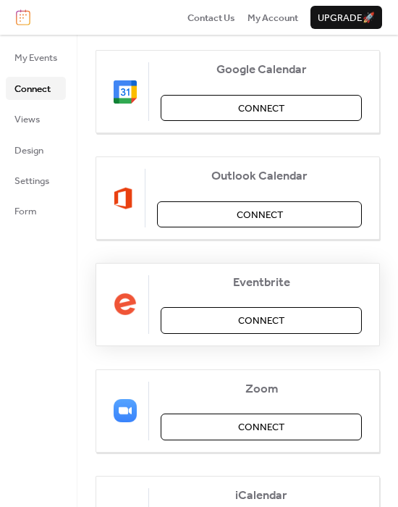  Describe the element at coordinates (35, 150) in the screenshot. I see `a: Design` at that location.